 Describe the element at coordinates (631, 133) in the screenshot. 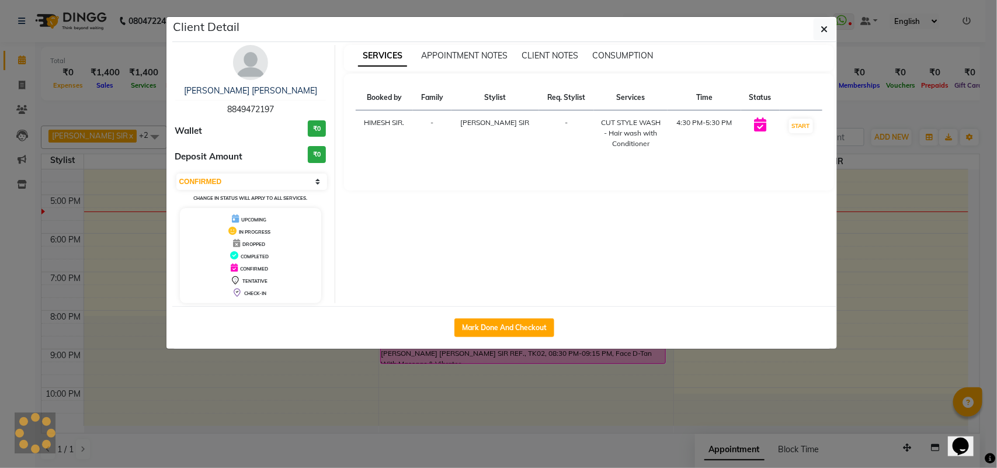

I see `div: CUT STYLE WASH - Hair wash with Conditioner` at that location.